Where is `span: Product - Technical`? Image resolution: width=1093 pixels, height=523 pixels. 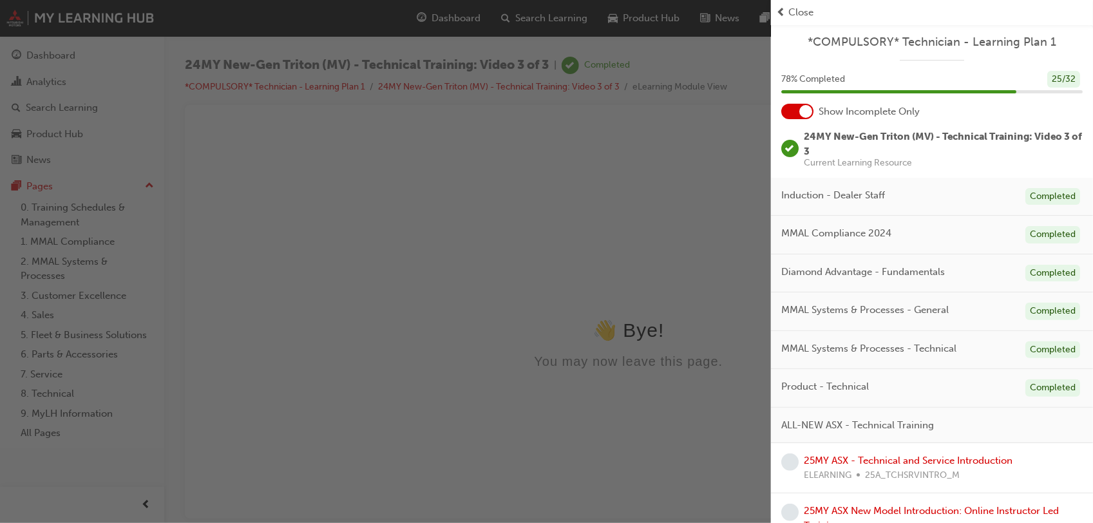 span: Product - Technical is located at coordinates (825, 387).